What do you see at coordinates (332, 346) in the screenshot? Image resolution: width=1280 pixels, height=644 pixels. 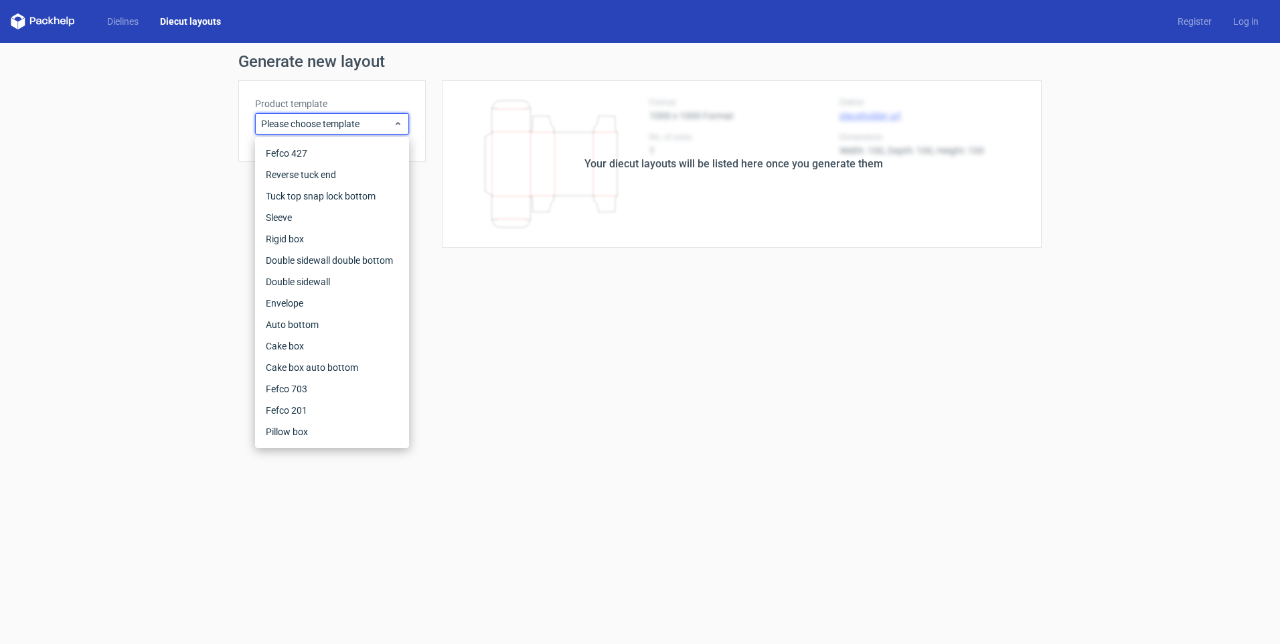 I see `div: Cake box` at bounding box center [332, 346].